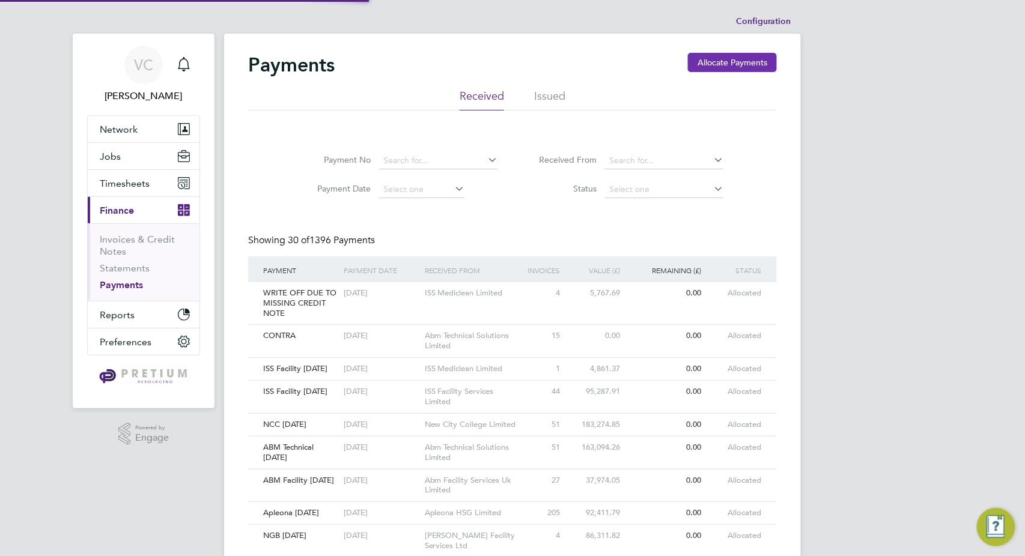 The height and width of the screenshot is (556, 1025). I want to click on div: 92,411.79, so click(593, 513).